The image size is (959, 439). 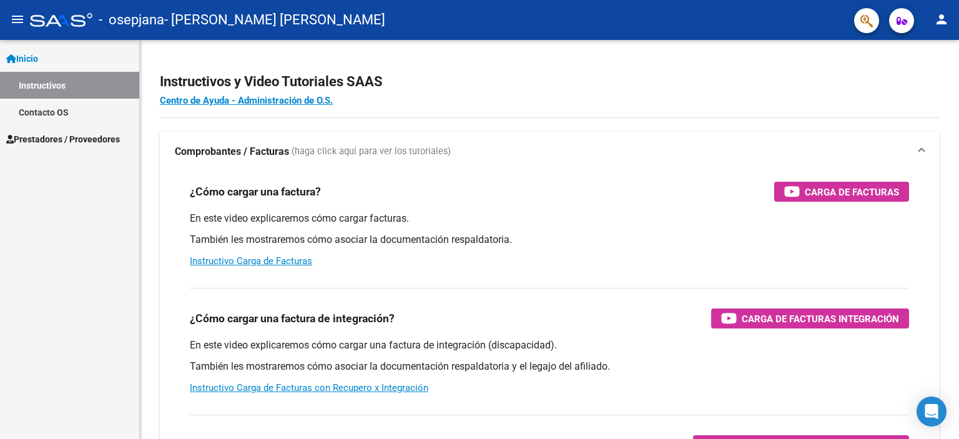 What do you see at coordinates (22, 59) in the screenshot?
I see `span: Inicio` at bounding box center [22, 59].